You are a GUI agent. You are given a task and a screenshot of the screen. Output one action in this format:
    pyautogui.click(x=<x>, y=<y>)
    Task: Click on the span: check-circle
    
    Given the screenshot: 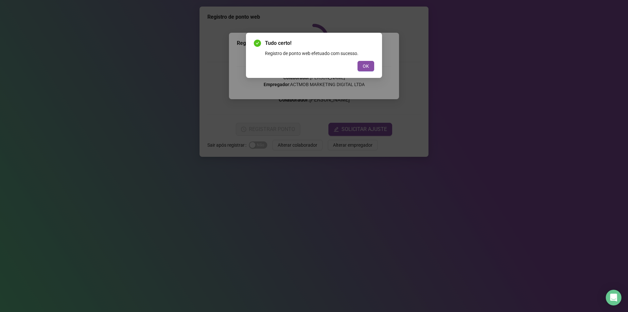 What is the action you would take?
    pyautogui.click(x=257, y=43)
    